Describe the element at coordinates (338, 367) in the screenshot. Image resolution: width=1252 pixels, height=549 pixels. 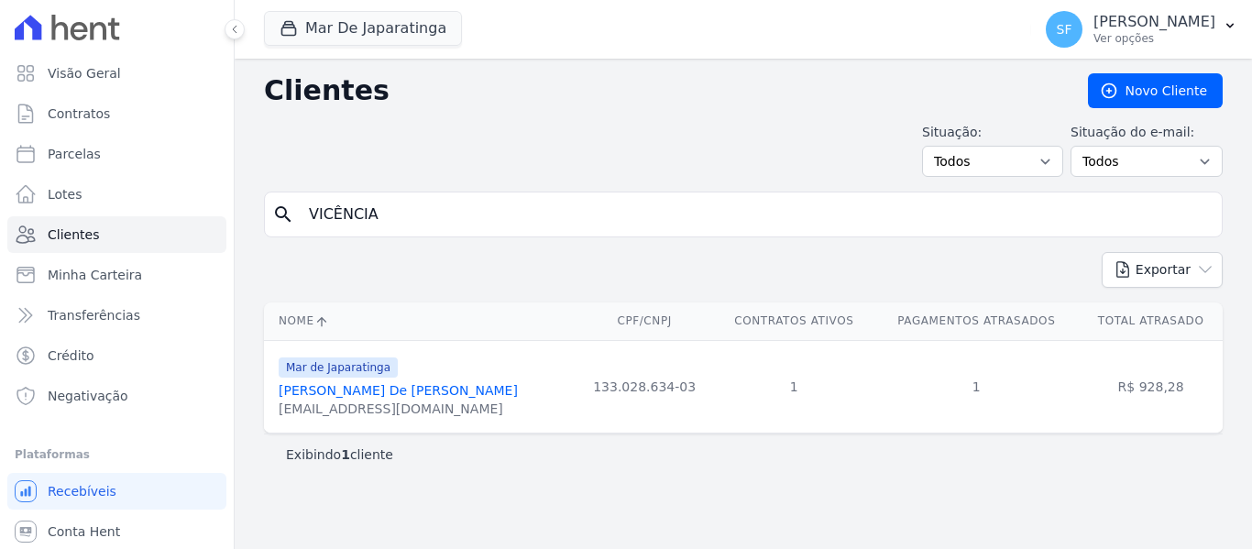
I see `span: Mar de Japaratinga` at that location.